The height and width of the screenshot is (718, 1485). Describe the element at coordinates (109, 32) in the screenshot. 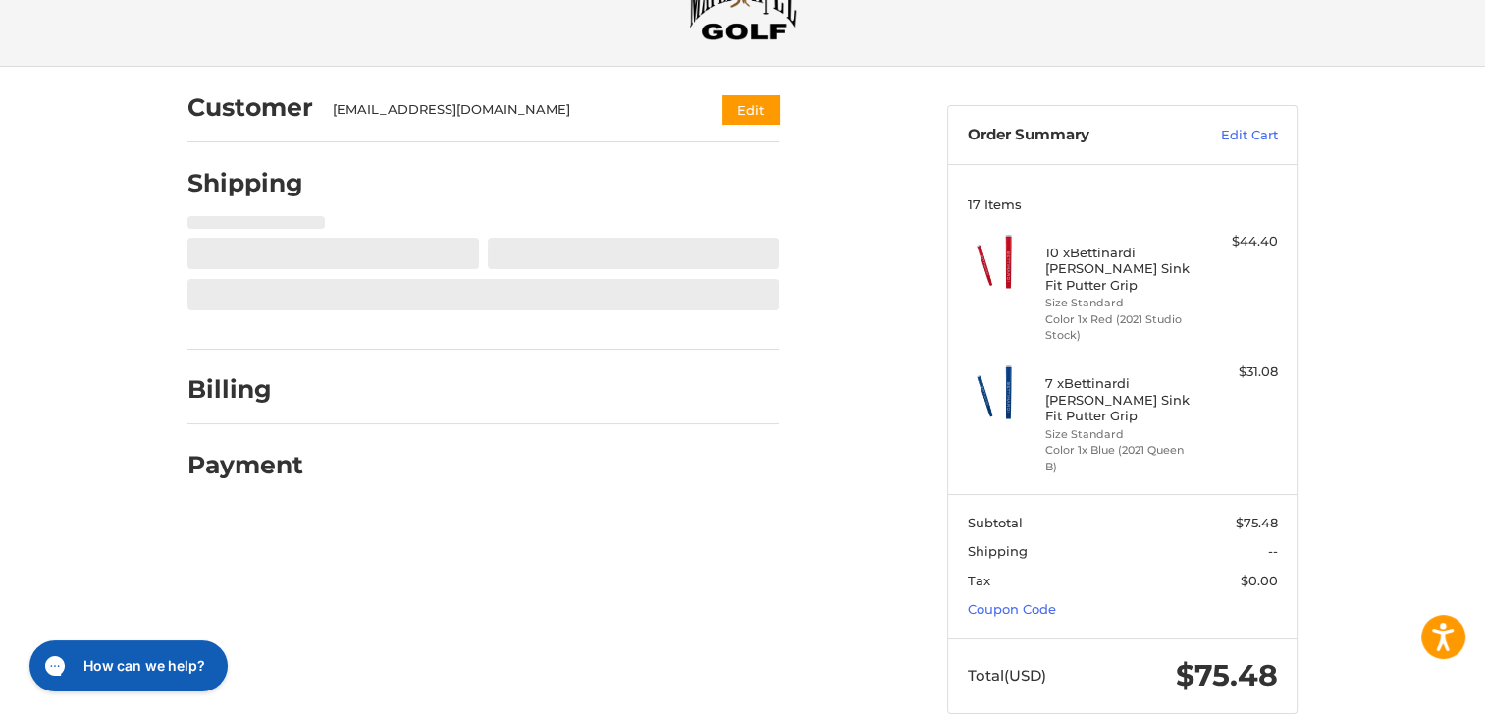

I see `button: Gorgias live chat` at that location.